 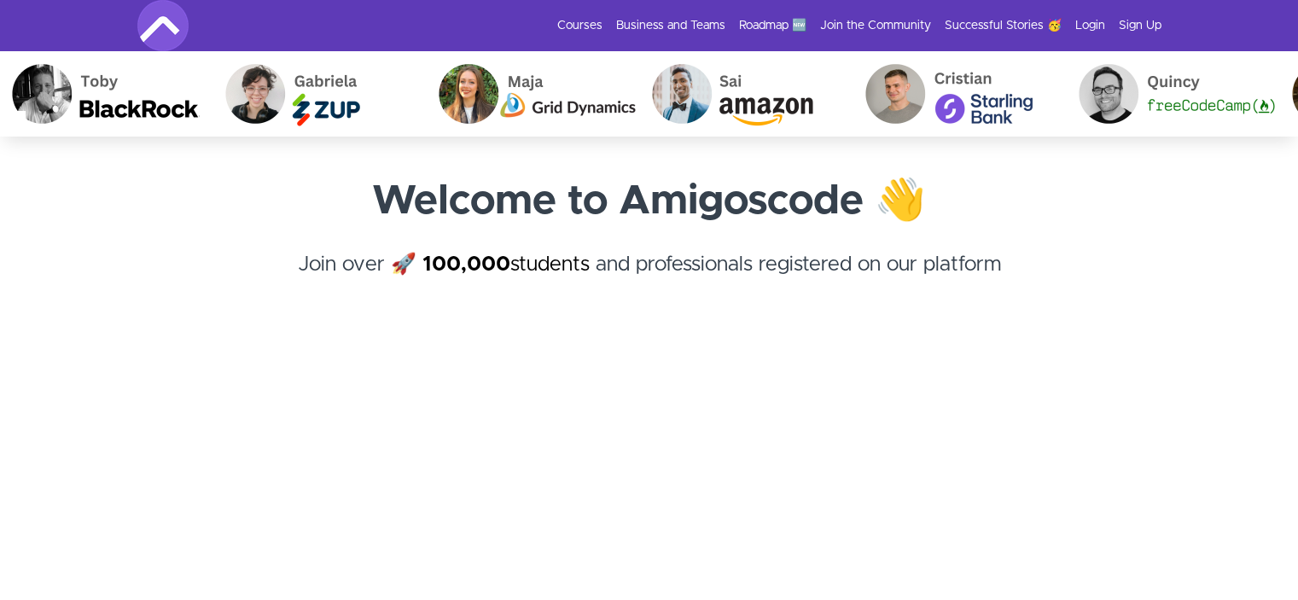 What do you see at coordinates (649, 201) in the screenshot?
I see `strong: Welcome to Amigoscode 👋` at bounding box center [649, 201].